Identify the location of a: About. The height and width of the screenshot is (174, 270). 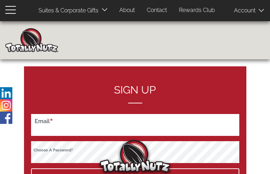
(127, 10).